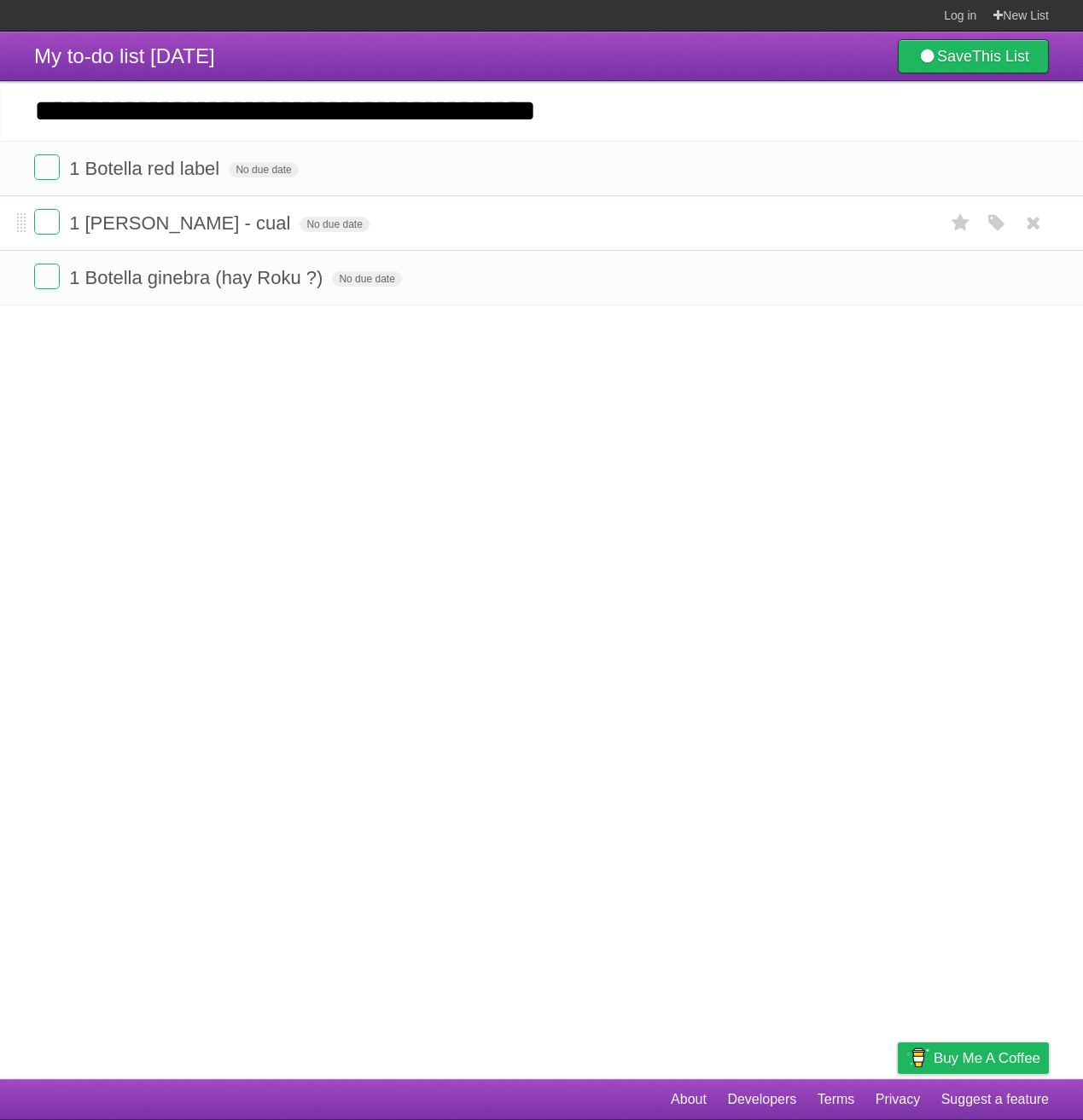  Describe the element at coordinates (1000, 56) in the screenshot. I see `b: This List` at that location.